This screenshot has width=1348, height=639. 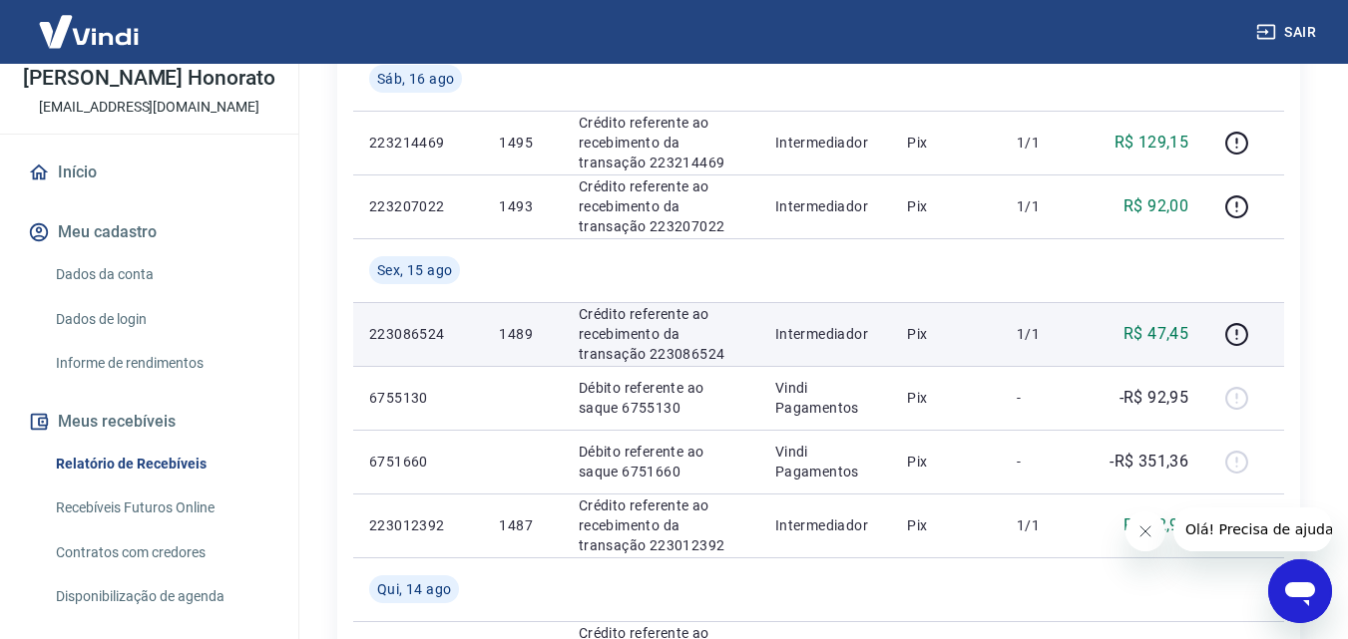 What do you see at coordinates (418, 526) in the screenshot?
I see `p: 223012392` at bounding box center [418, 526].